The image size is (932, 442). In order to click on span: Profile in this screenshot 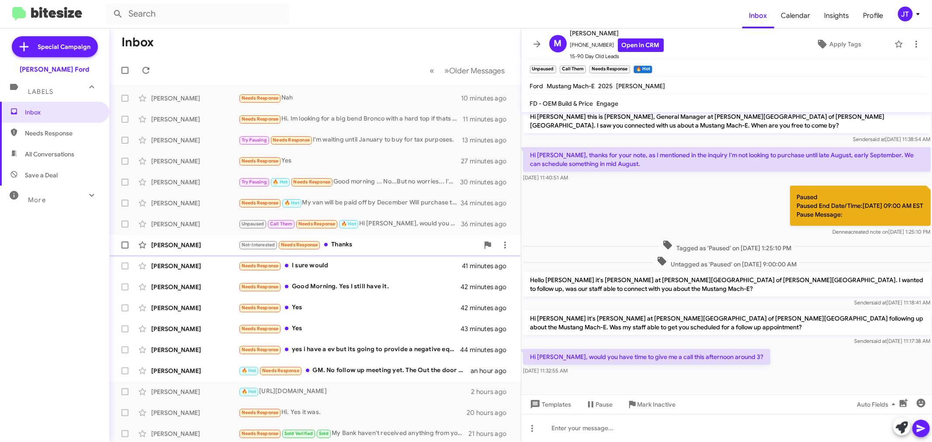, I will do `click(874, 16)`.